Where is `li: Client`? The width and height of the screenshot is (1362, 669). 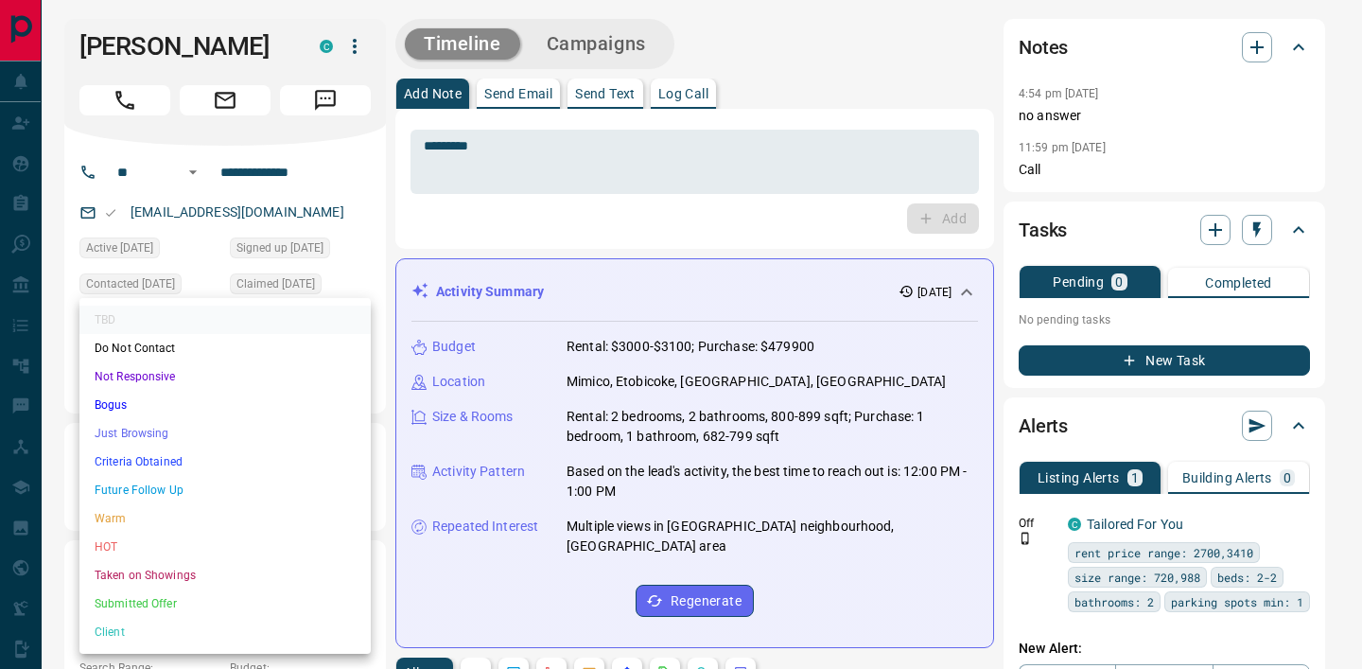
li: Client is located at coordinates (225, 632).